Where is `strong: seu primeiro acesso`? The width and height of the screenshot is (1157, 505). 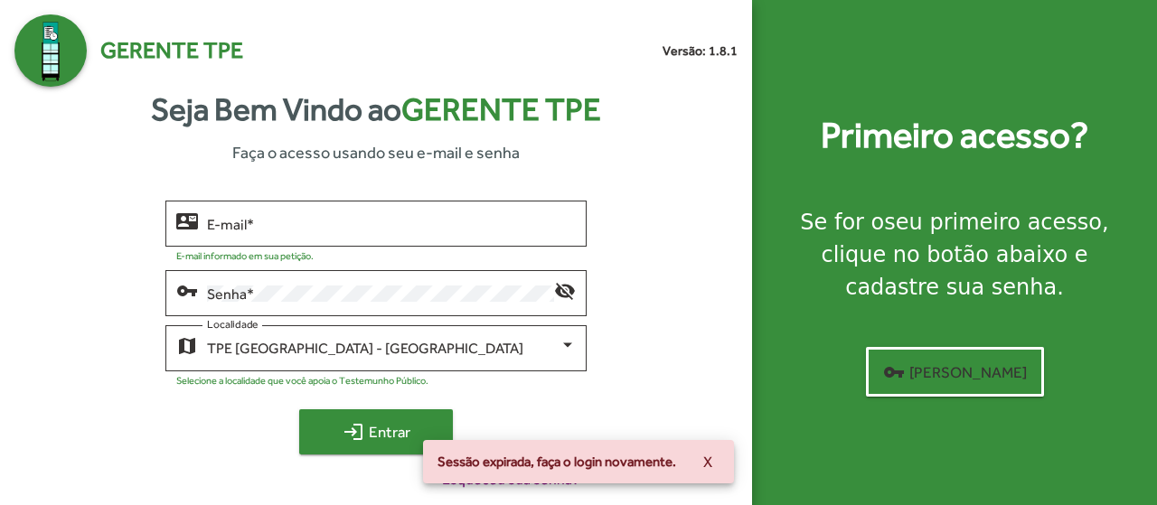
strong: seu primeiro acesso is located at coordinates (993, 222).